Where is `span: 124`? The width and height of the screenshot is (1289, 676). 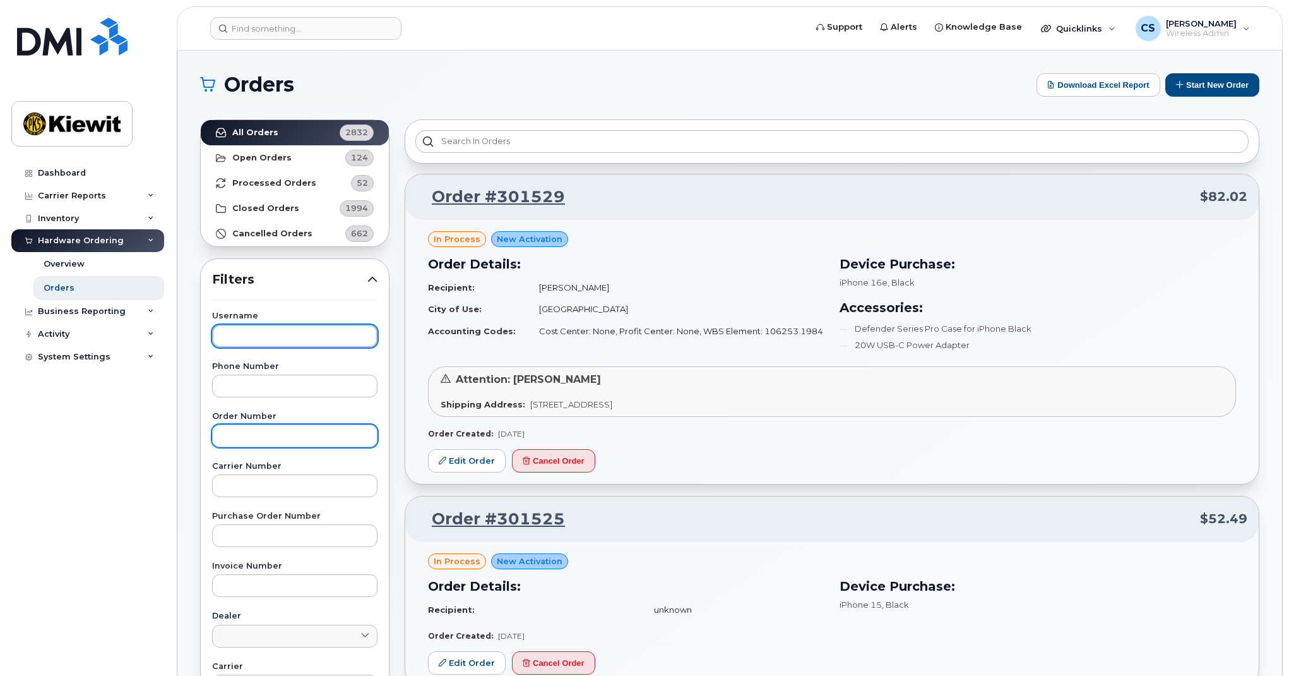 span: 124 is located at coordinates (359, 157).